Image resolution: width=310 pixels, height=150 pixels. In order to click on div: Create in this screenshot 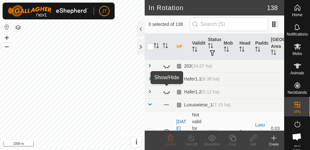, I will do `click(274, 144)`.